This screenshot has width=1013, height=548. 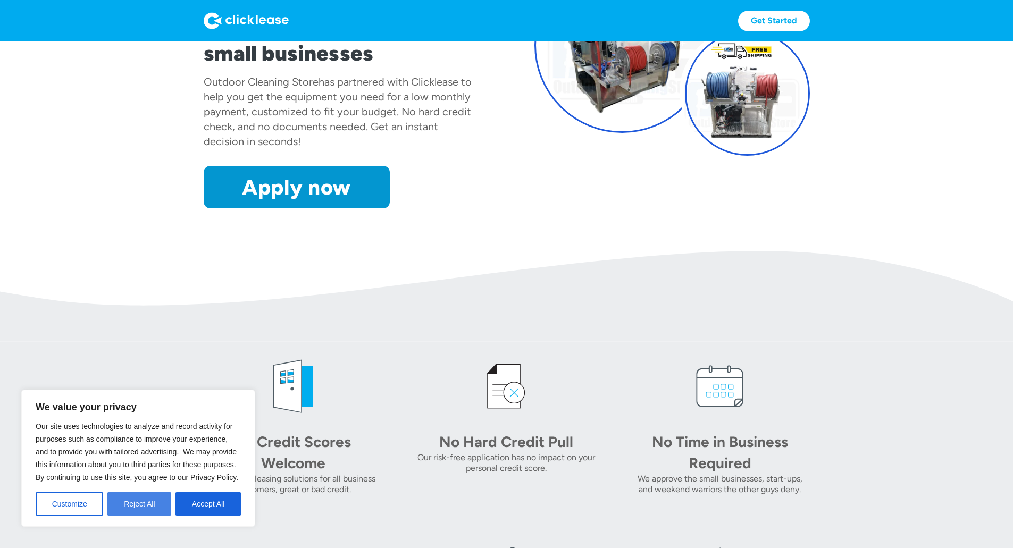 I want to click on div: No Hard Credit Pull, so click(x=506, y=442).